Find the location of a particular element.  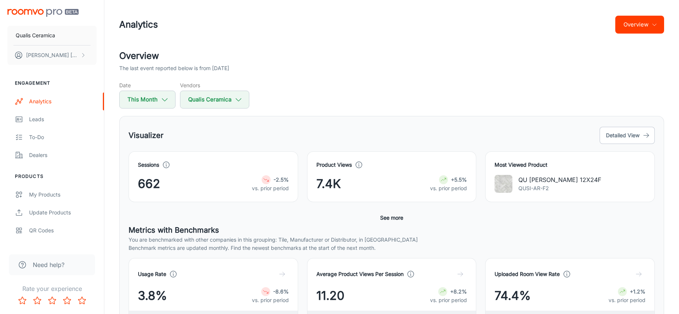

div: Dealers is located at coordinates (63, 155).